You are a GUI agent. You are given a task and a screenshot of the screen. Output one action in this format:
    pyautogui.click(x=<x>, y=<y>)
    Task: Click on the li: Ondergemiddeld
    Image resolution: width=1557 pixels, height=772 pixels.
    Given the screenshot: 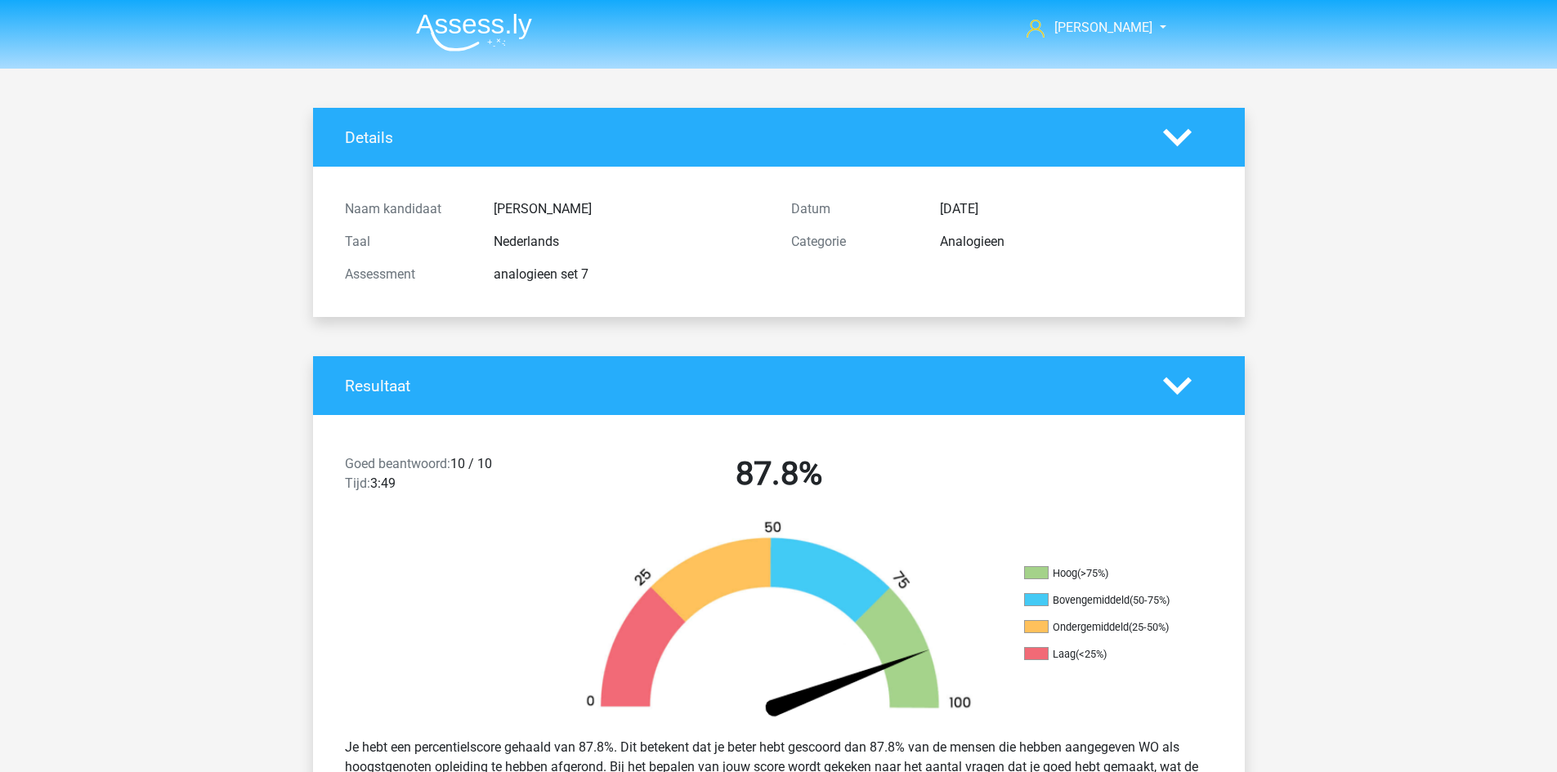 What is the action you would take?
    pyautogui.click(x=1106, y=628)
    